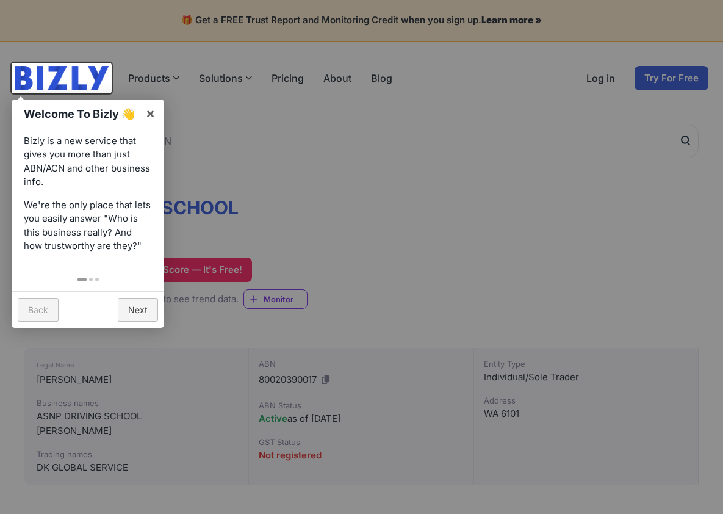  What do you see at coordinates (81, 113) in the screenshot?
I see `h1: Welcome To Bizly 👋` at bounding box center [81, 113].